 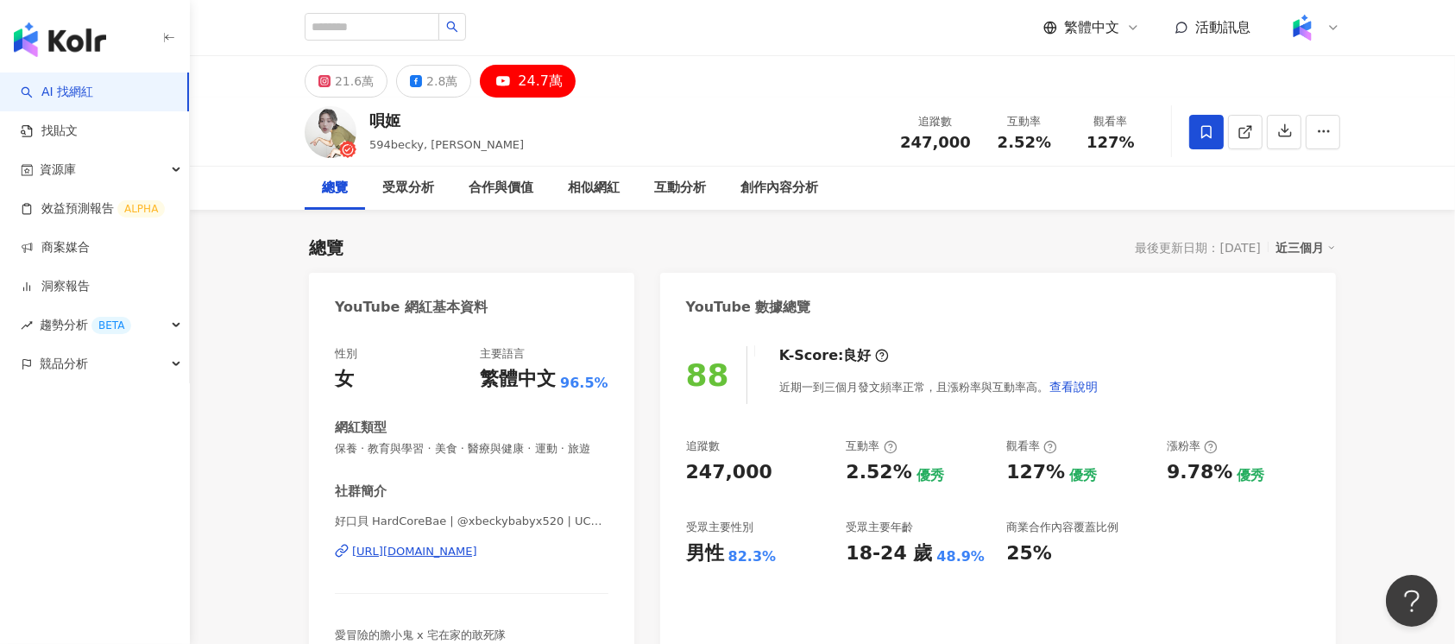 I want to click on div: 48.9%, so click(x=962, y=557).